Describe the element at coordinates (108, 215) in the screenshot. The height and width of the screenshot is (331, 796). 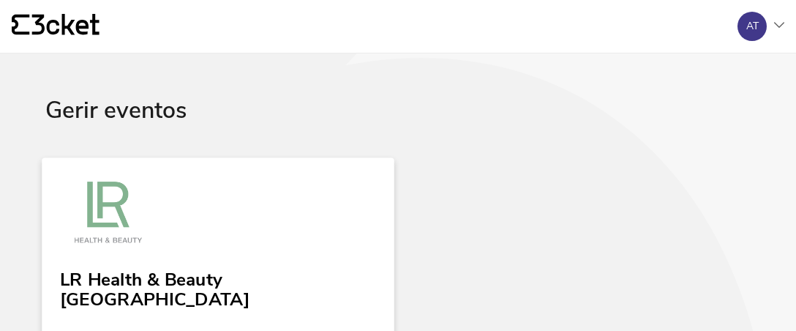
I see `img: LR Health & Beauty Portugal` at that location.